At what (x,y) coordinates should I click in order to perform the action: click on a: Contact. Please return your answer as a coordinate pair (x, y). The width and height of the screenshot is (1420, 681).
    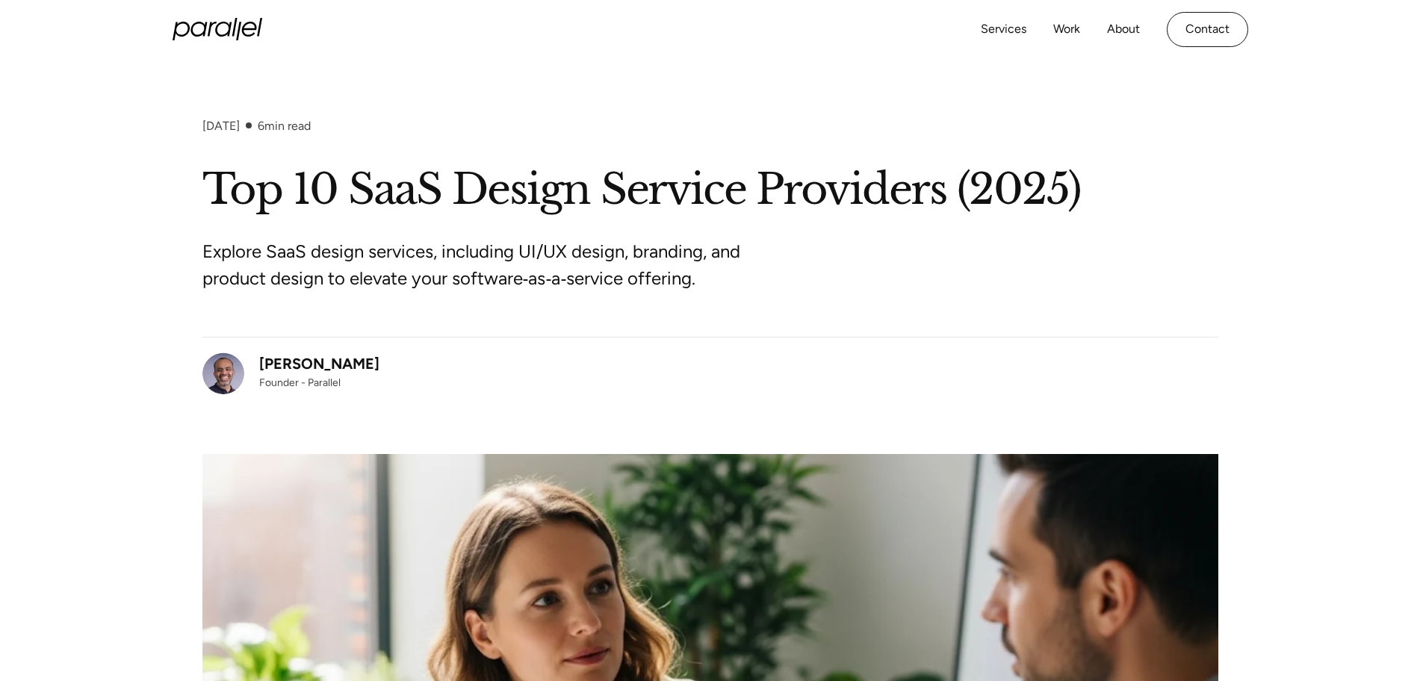
    Looking at the image, I should click on (1207, 29).